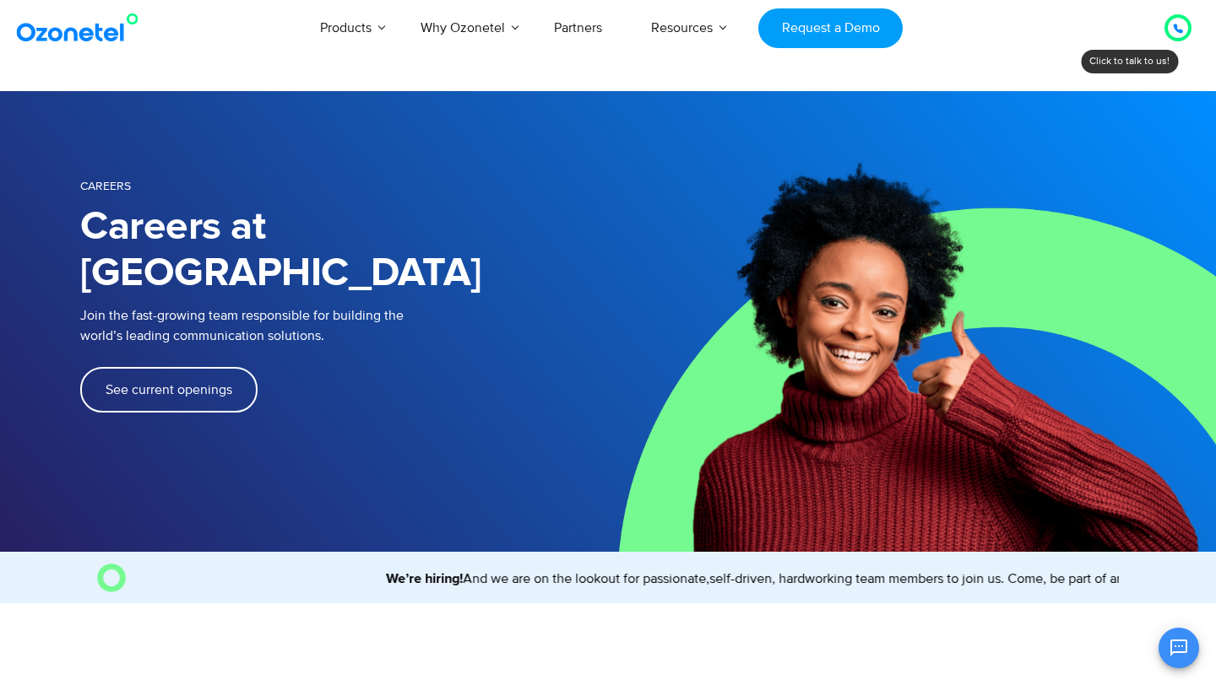 This screenshot has width=1216, height=685. Describe the element at coordinates (106, 186) in the screenshot. I see `span: Careers` at that location.